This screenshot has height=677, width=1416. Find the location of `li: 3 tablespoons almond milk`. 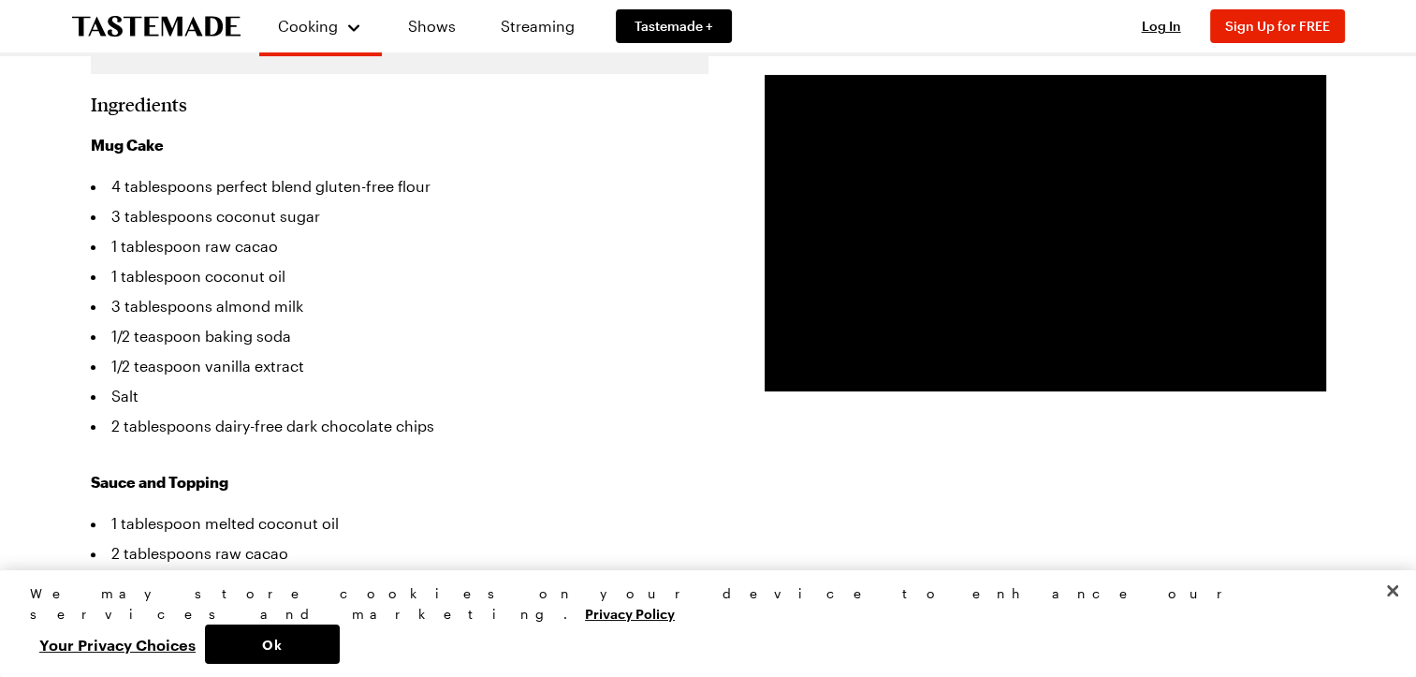

li: 3 tablespoons almond milk is located at coordinates (400, 306).